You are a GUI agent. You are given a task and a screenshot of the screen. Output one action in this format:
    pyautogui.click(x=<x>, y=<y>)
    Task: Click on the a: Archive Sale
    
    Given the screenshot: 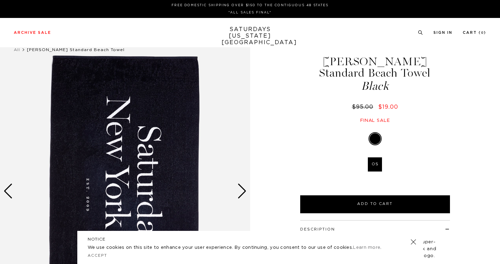 What is the action you would take?
    pyautogui.click(x=32, y=32)
    